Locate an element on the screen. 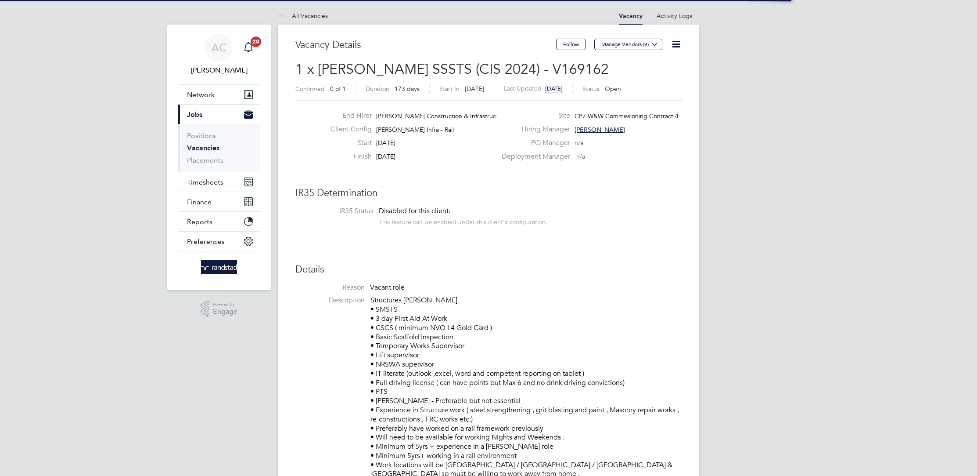 This screenshot has height=476, width=977. label: Status is located at coordinates (591, 89).